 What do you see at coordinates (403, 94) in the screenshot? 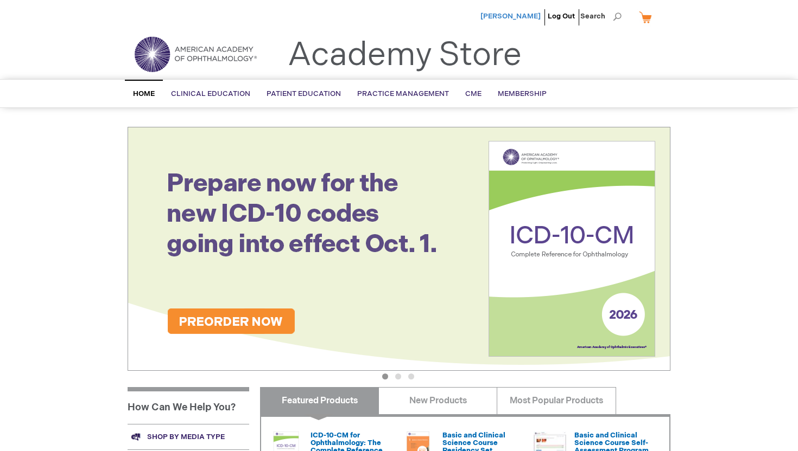
I see `span: Practice Management` at bounding box center [403, 94].